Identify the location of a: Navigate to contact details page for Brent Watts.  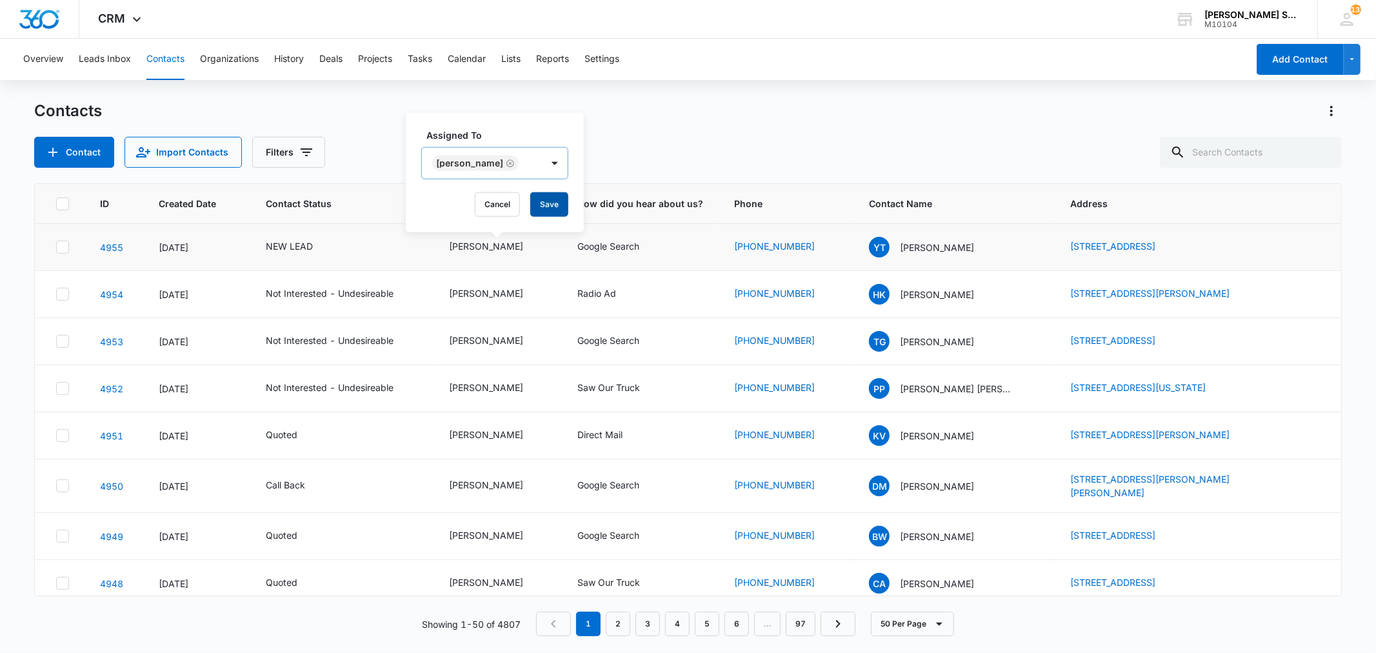
(112, 536).